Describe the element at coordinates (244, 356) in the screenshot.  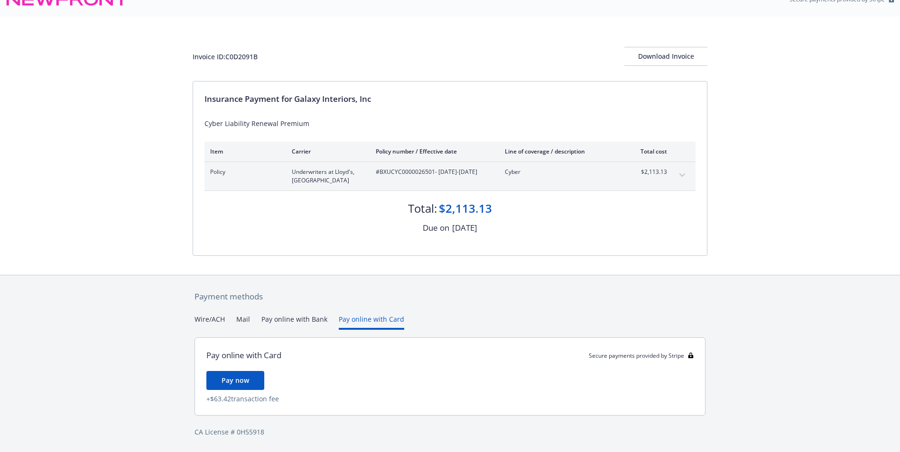
I see `div: Pay online with Card` at that location.